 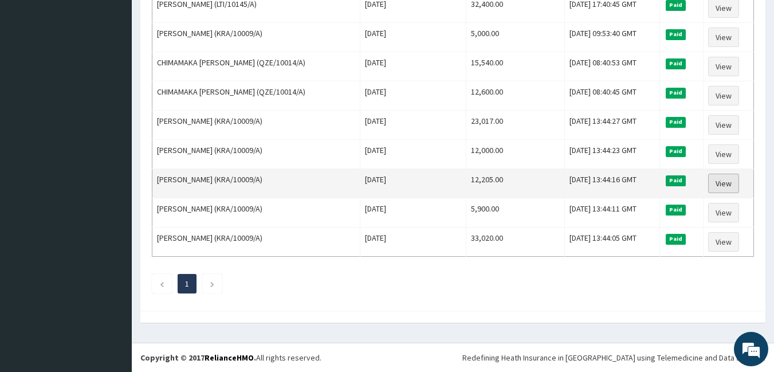 I want to click on td: 12,600.00, so click(x=515, y=96).